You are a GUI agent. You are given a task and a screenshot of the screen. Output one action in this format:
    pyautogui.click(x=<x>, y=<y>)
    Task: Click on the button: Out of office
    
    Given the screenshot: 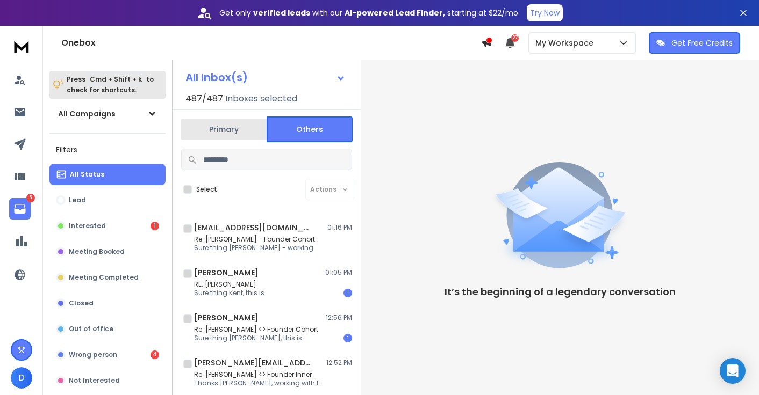 What is the action you would take?
    pyautogui.click(x=107, y=329)
    